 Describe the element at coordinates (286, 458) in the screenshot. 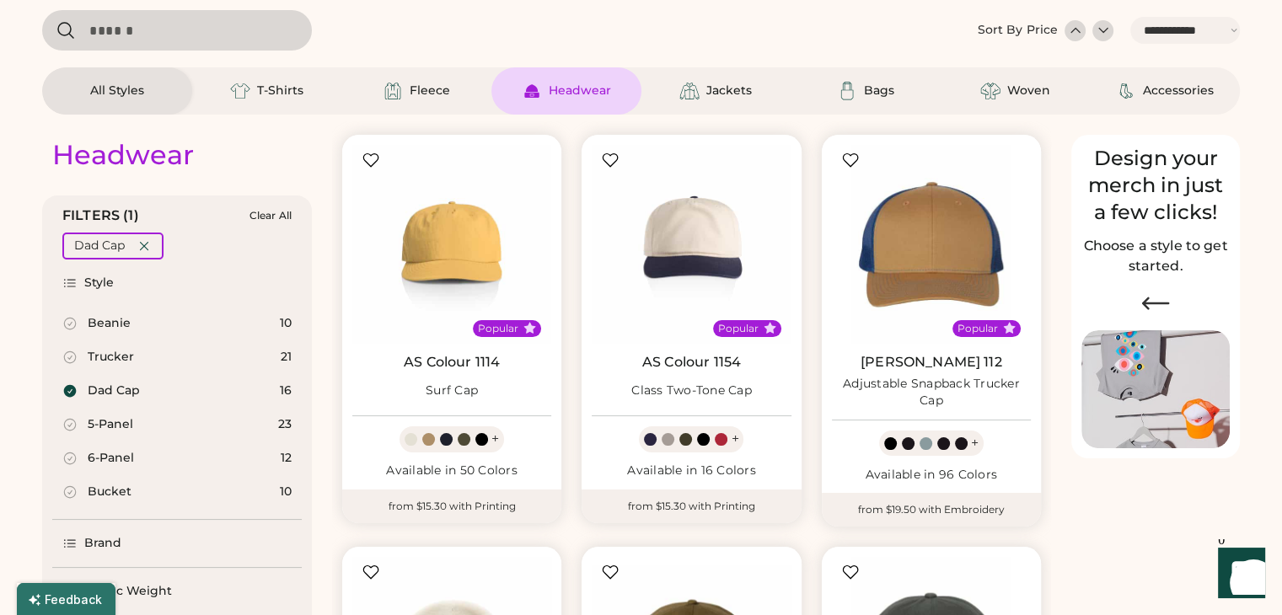

I see `div: 12` at that location.